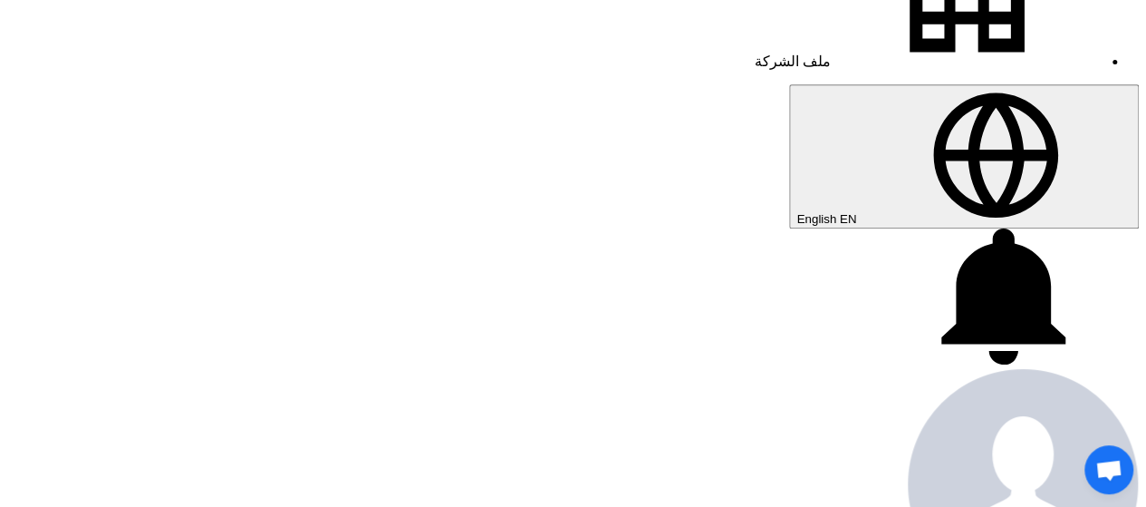 This screenshot has height=507, width=1146. What do you see at coordinates (964, 156) in the screenshot?
I see `button: English EN` at bounding box center [964, 156].